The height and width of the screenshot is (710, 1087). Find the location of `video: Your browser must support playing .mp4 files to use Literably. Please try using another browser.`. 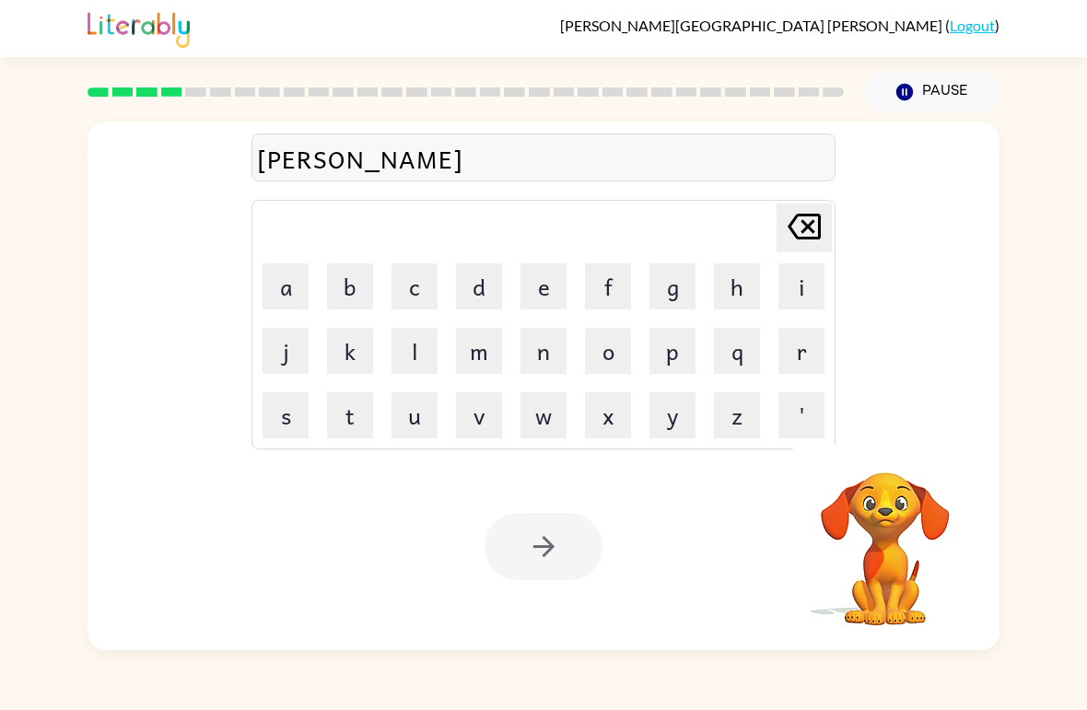

video: Your browser must support playing .mp4 files to use Literably. Please try using another browser. is located at coordinates (885, 536).